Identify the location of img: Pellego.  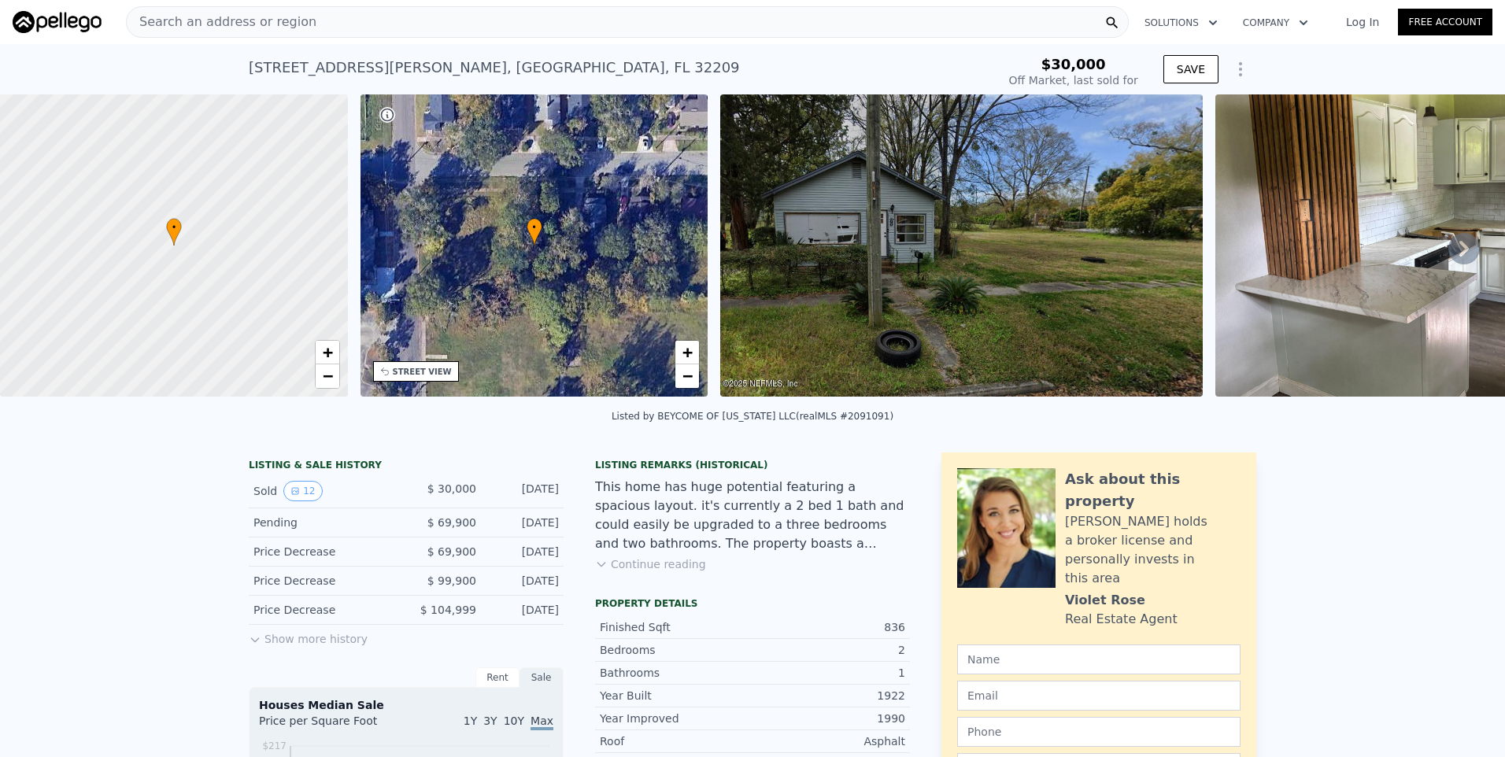
(57, 22).